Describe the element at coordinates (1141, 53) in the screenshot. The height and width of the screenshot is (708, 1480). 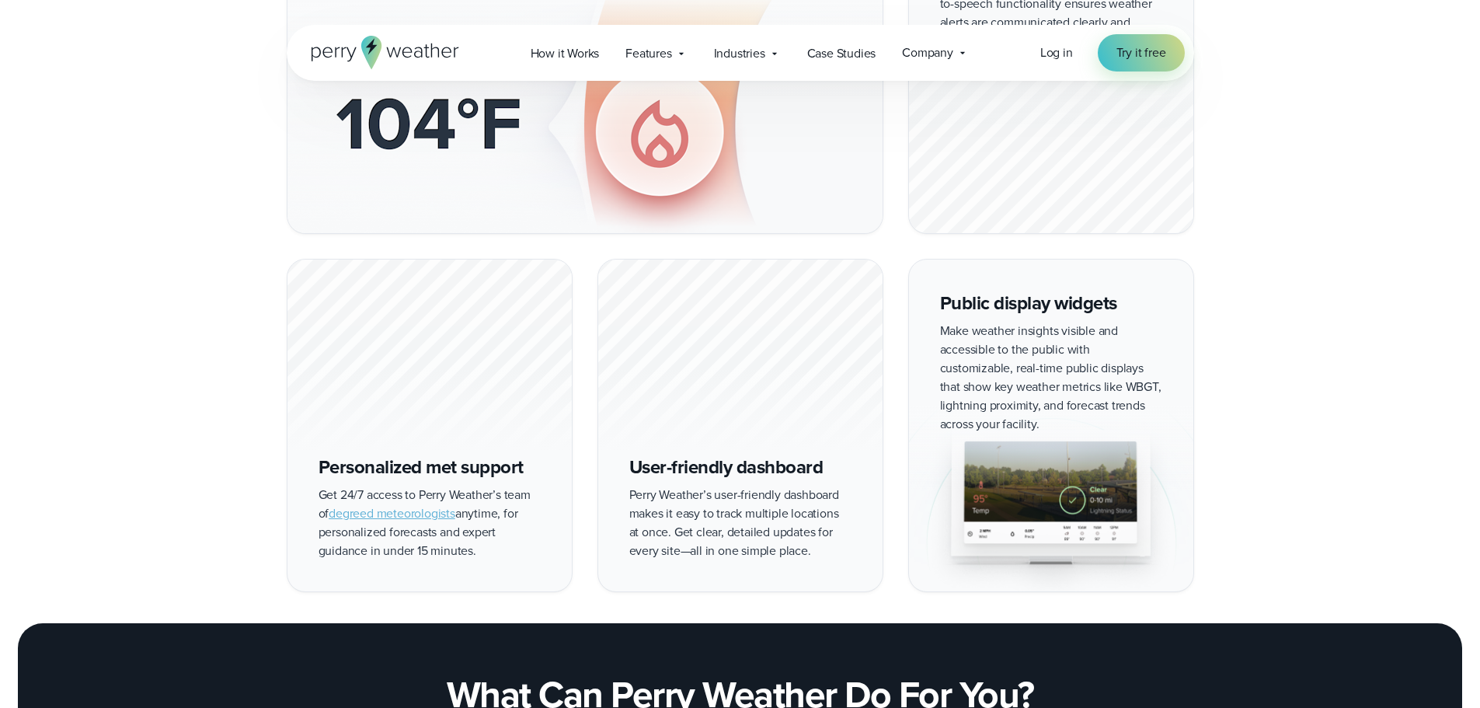
I see `a: Try it free` at that location.